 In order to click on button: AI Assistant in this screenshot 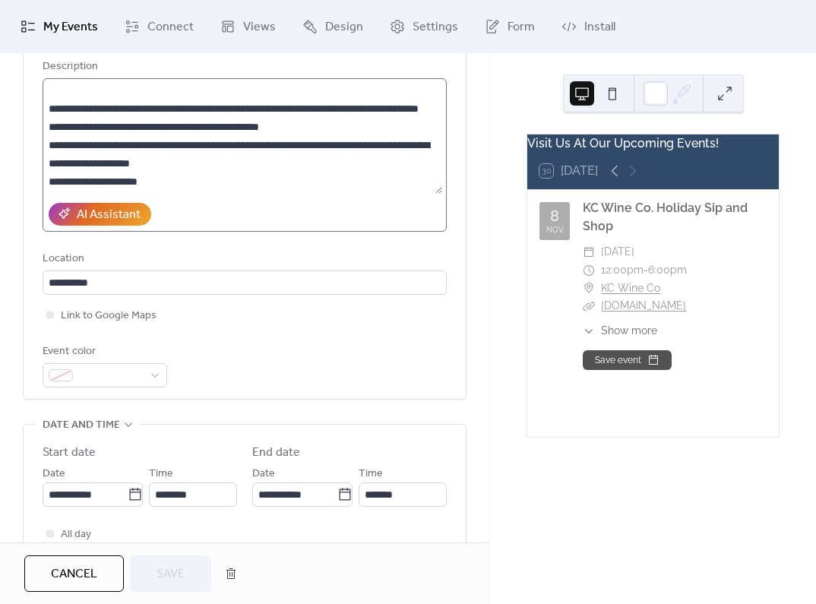, I will do `click(100, 214)`.